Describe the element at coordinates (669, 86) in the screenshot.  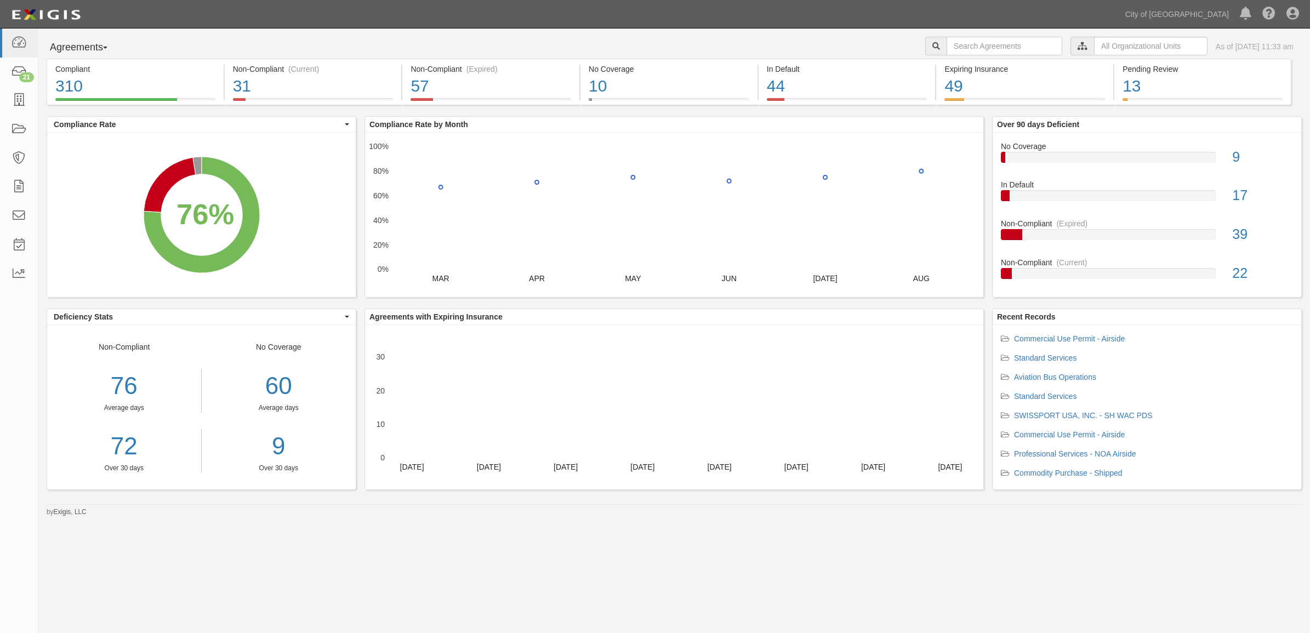
I see `div: 10` at that location.